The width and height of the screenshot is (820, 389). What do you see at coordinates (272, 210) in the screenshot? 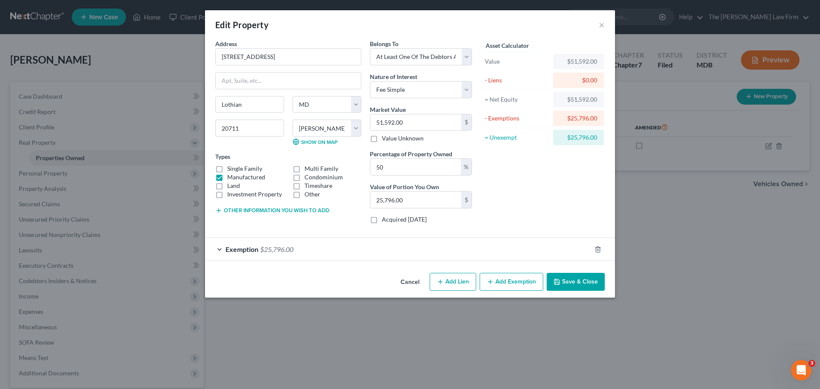
I see `button: Other information you wish to add` at bounding box center [272, 210].